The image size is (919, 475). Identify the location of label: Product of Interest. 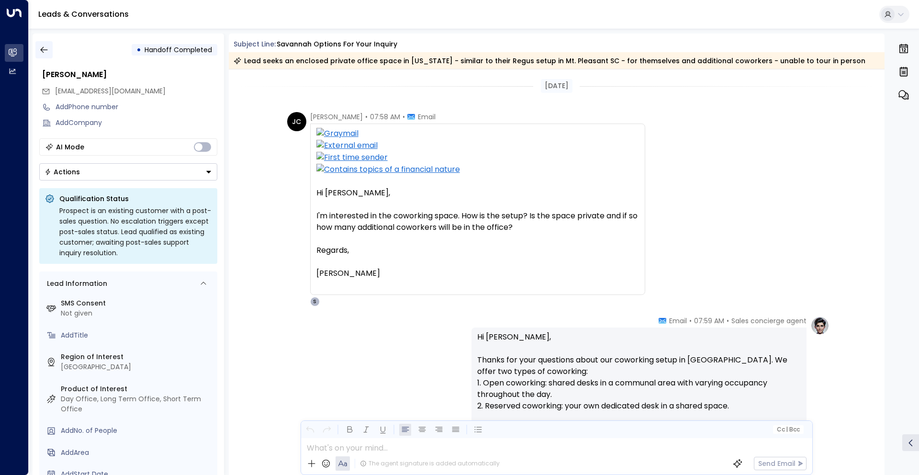
(137, 389).